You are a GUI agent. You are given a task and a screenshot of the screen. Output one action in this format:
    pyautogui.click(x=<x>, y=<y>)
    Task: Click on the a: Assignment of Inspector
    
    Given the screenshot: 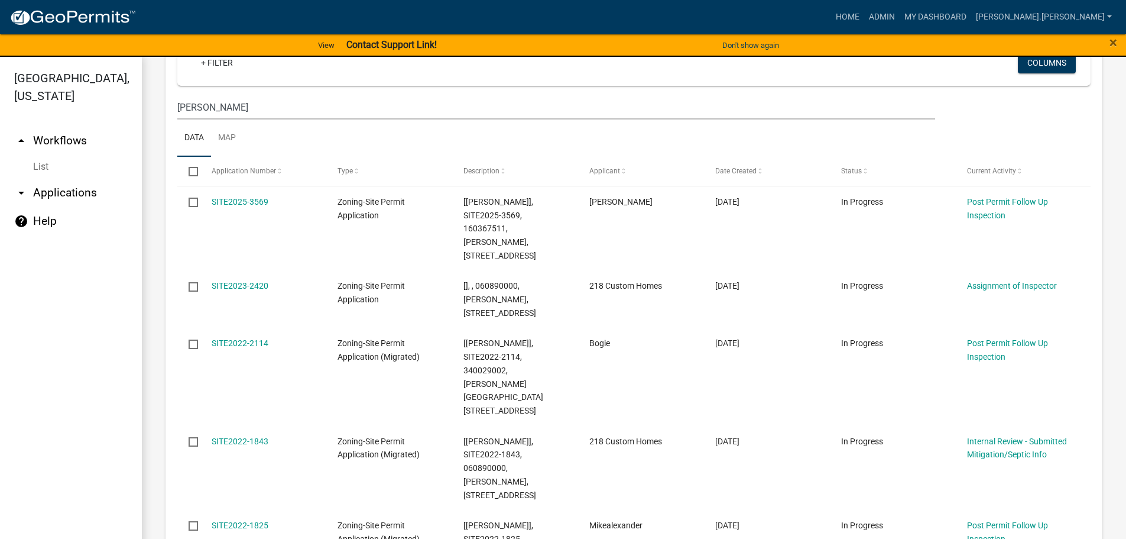 What is the action you would take?
    pyautogui.click(x=1012, y=286)
    